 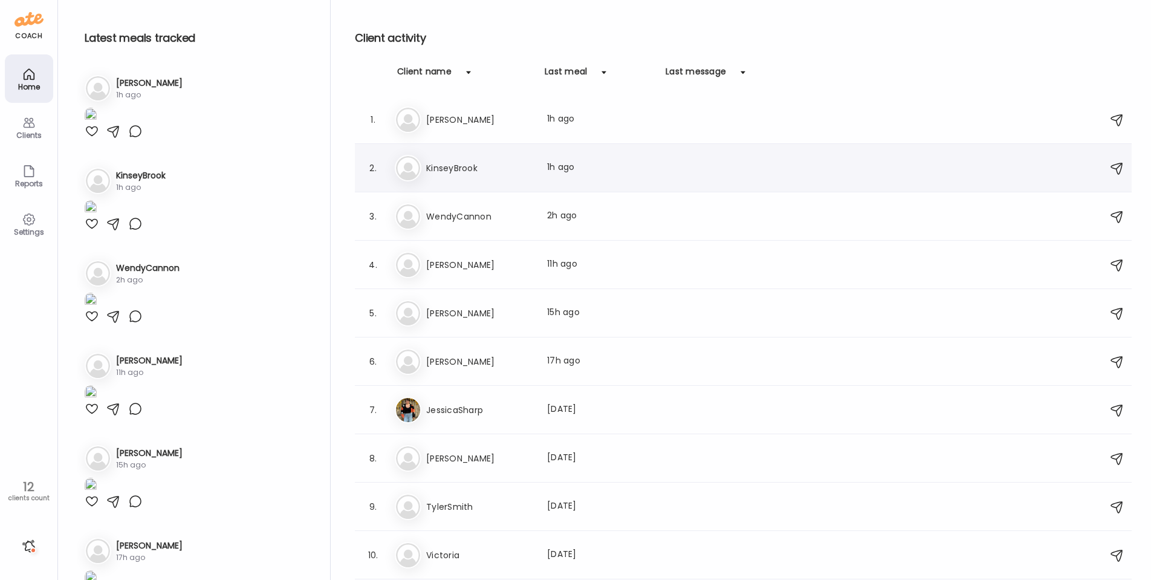 I want to click on div: Last message, so click(x=696, y=75).